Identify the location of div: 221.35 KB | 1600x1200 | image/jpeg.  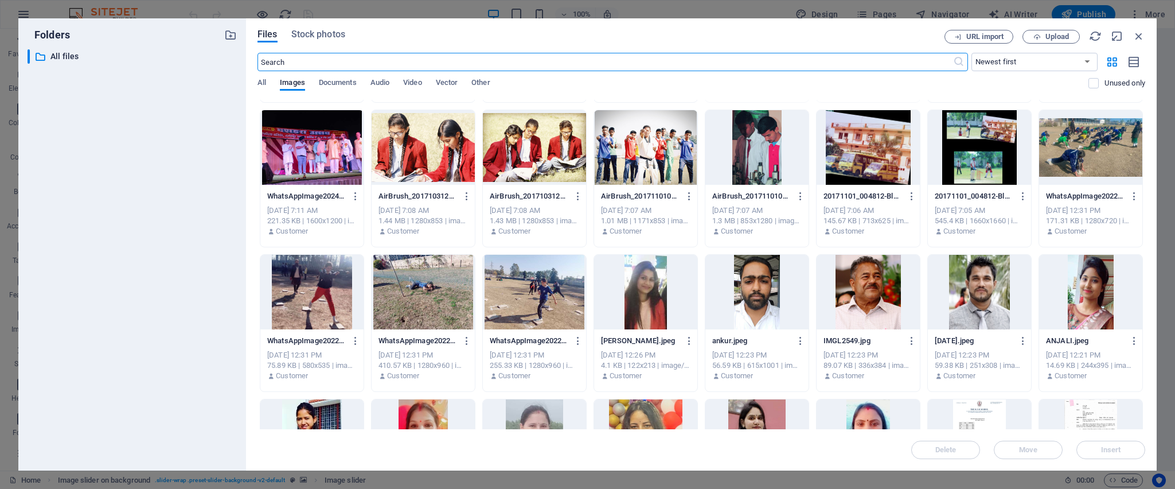
(312, 221).